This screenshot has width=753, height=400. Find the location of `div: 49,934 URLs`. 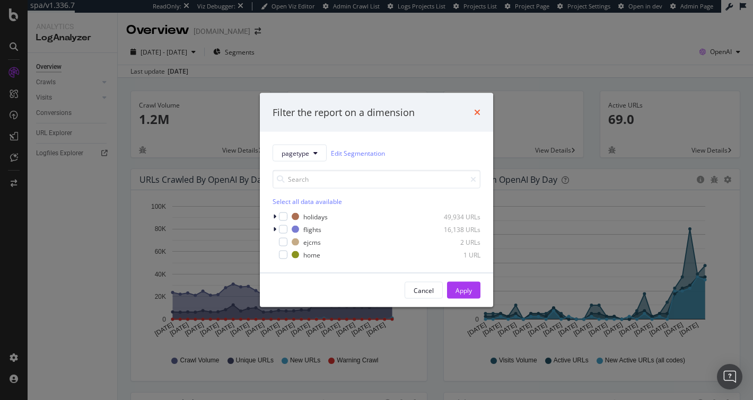

div: 49,934 URLs is located at coordinates (454, 216).